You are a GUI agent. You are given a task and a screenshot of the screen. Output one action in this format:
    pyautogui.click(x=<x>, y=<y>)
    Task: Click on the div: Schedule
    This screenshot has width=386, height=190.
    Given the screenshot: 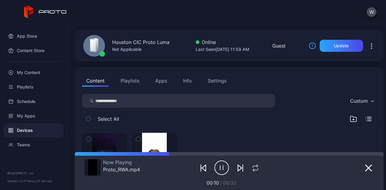 What is the action you would take?
    pyautogui.click(x=33, y=102)
    